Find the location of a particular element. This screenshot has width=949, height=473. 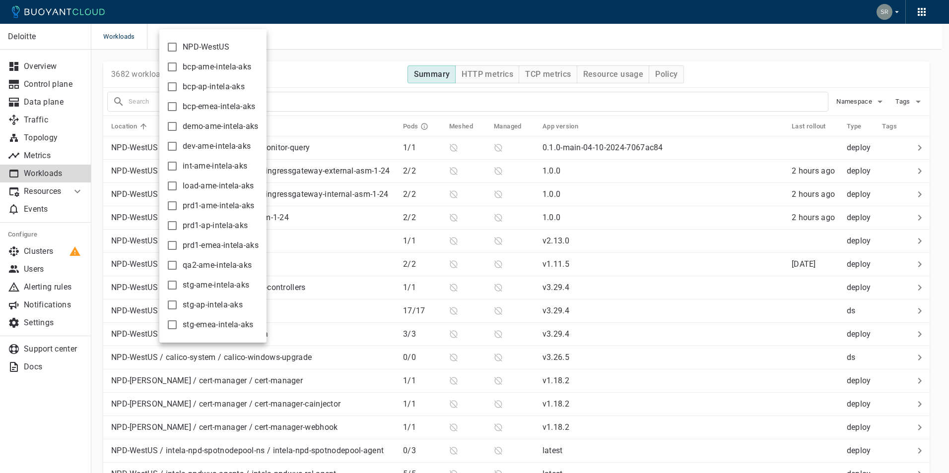

span: stg-ame-intela-aks is located at coordinates (216, 285).